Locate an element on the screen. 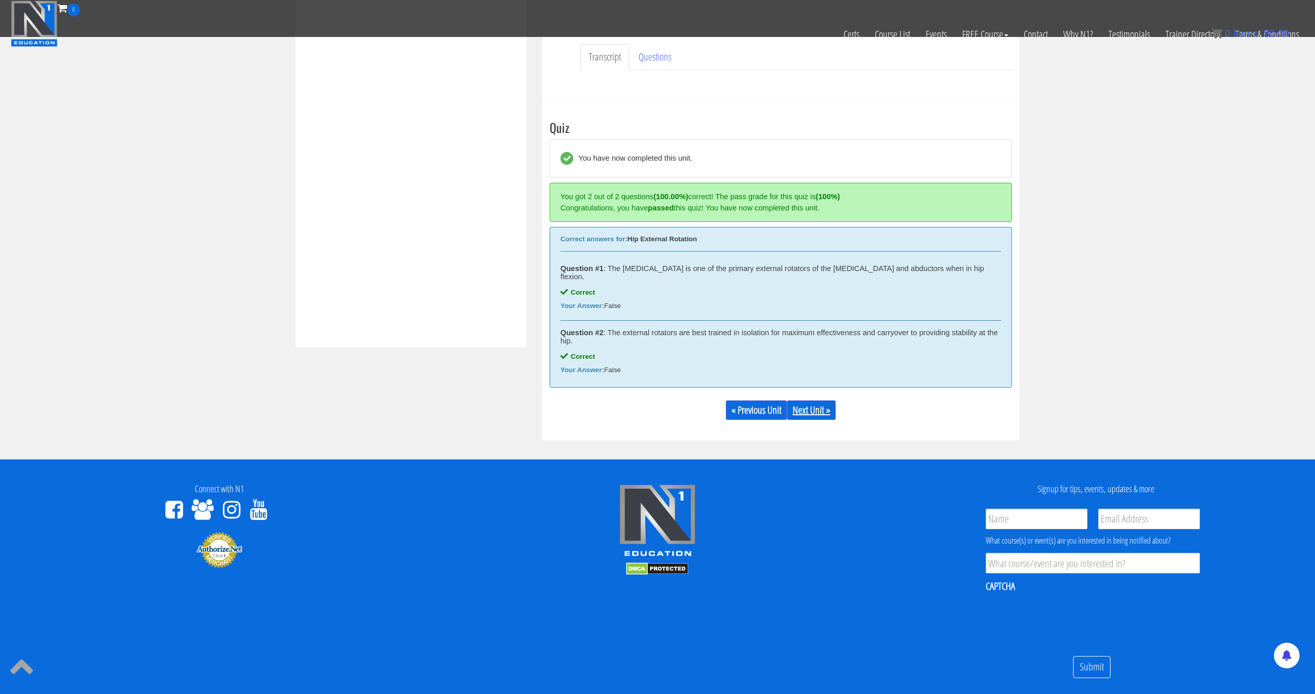 This screenshot has width=1315, height=694. div: You got 2 out of 2 questions correct! The pass grade for this quiz is is located at coordinates (778, 197).